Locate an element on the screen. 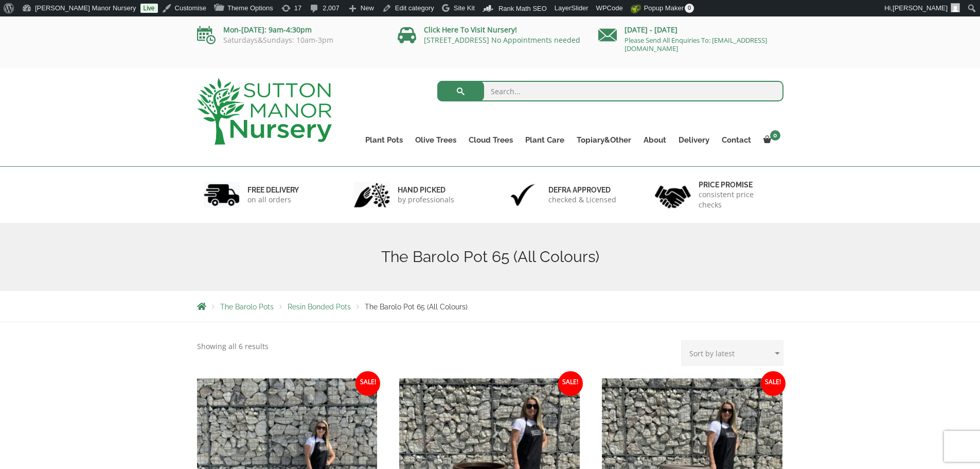 The width and height of the screenshot is (980, 469). p: Saturdays&Sundays: 10am-3pm is located at coordinates (290, 40).